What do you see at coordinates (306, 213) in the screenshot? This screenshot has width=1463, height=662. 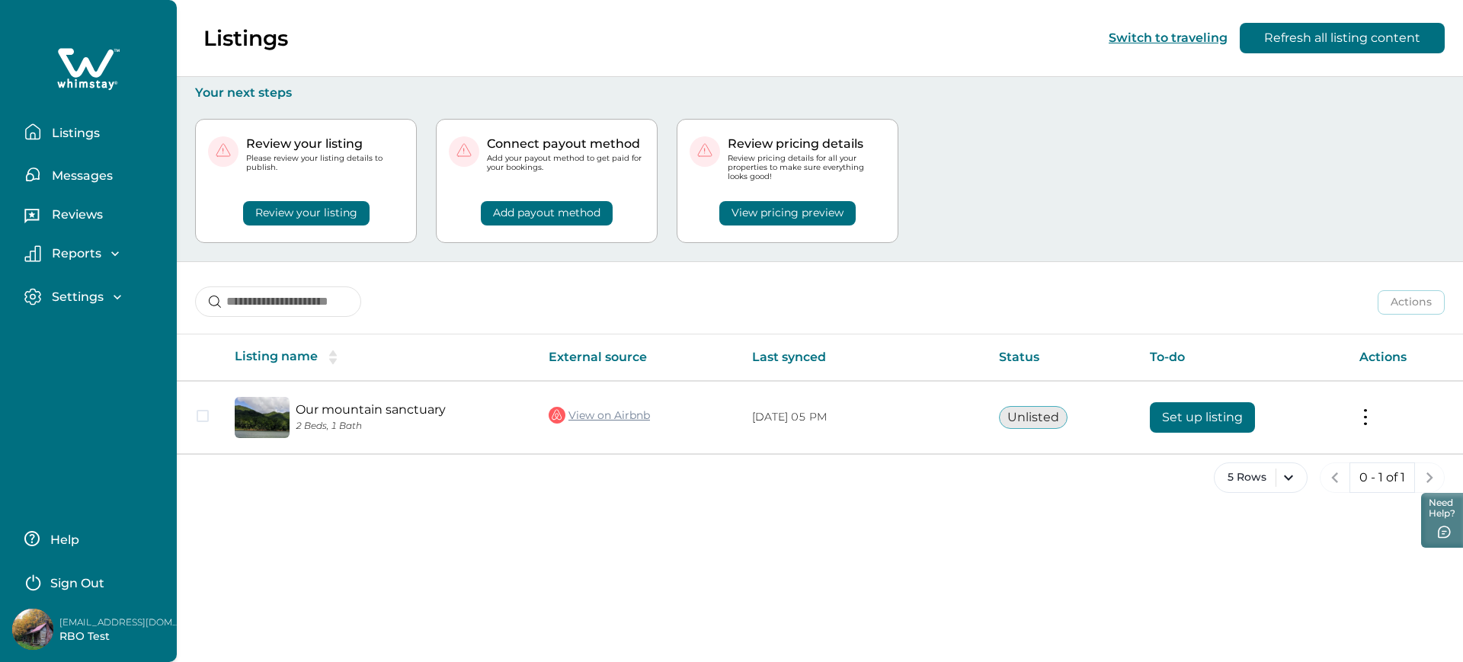 I see `button: Review your listing` at bounding box center [306, 213].